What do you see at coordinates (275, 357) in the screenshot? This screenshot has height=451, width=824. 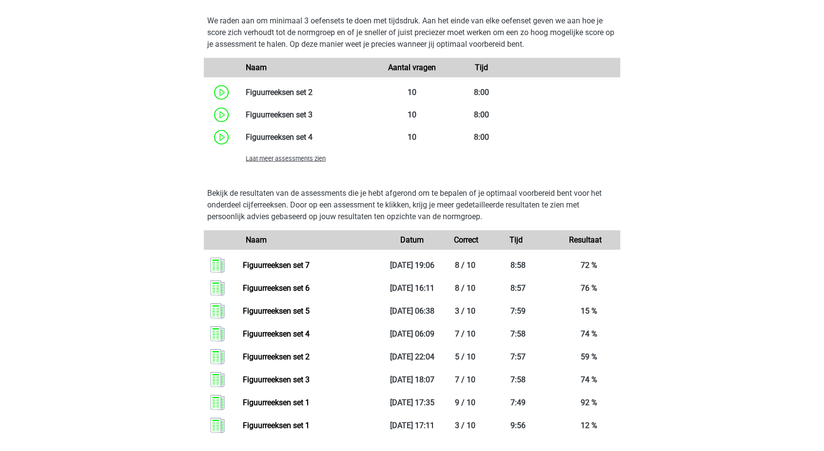 I see `a: Figuurreeksen set 2` at bounding box center [275, 357].